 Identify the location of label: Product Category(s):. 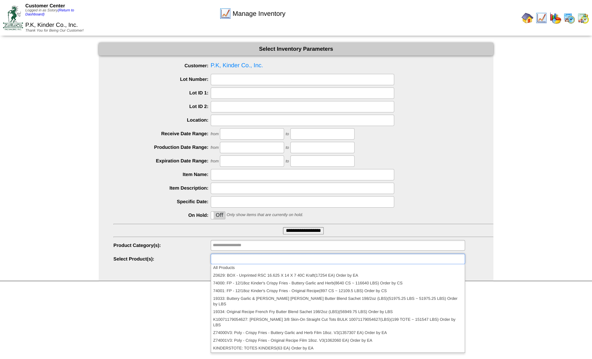
(162, 245).